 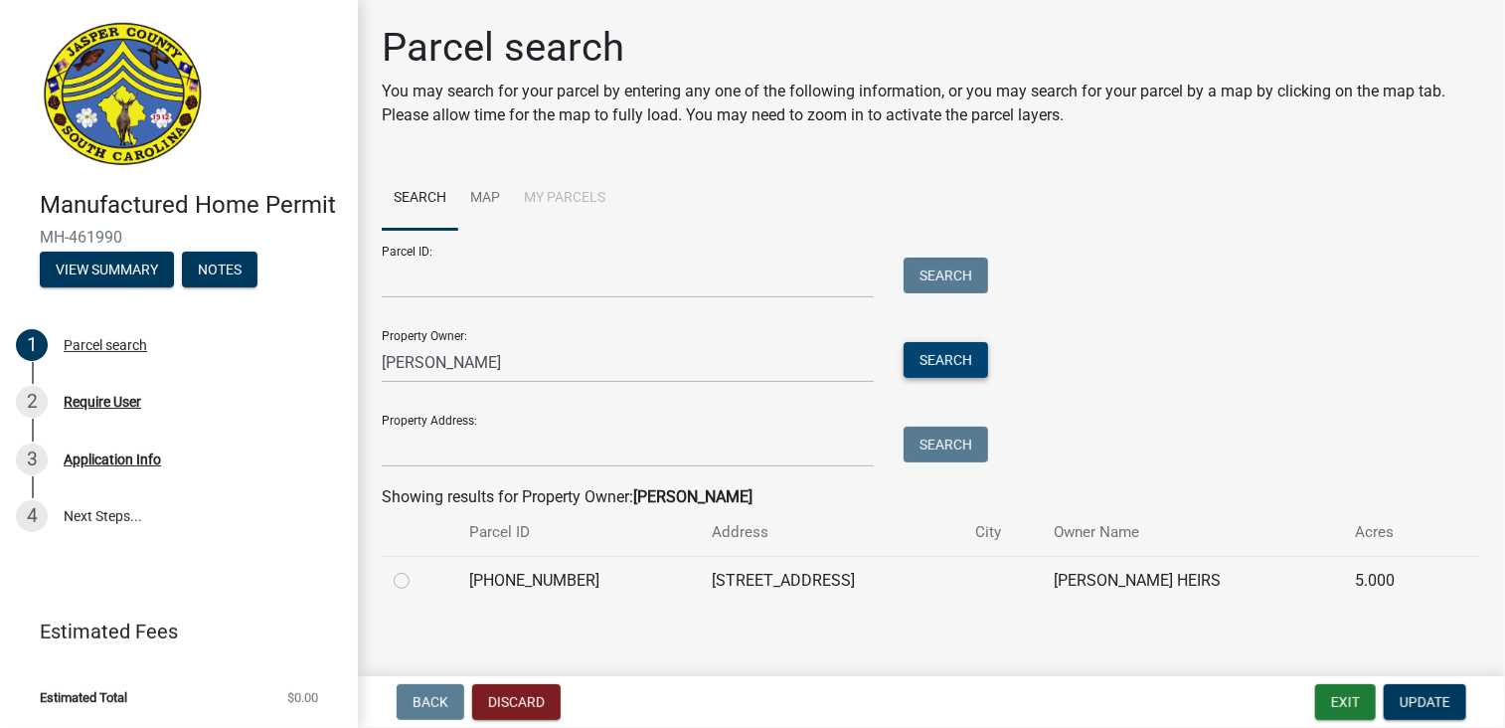 I want to click on button: Discard, so click(x=516, y=702).